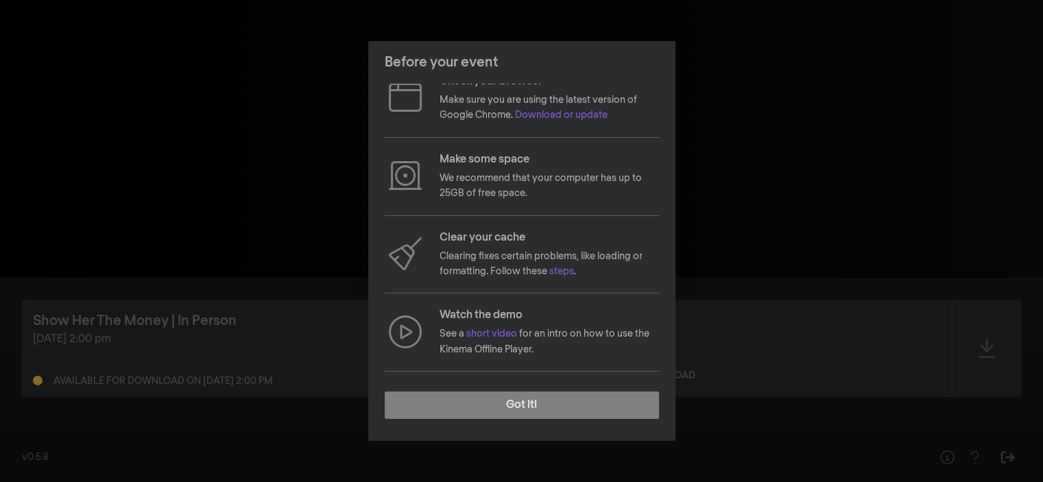 This screenshot has width=1043, height=482. I want to click on p: Clearing fixes certain problems, like loading or formatting. Follow these ., so click(549, 264).